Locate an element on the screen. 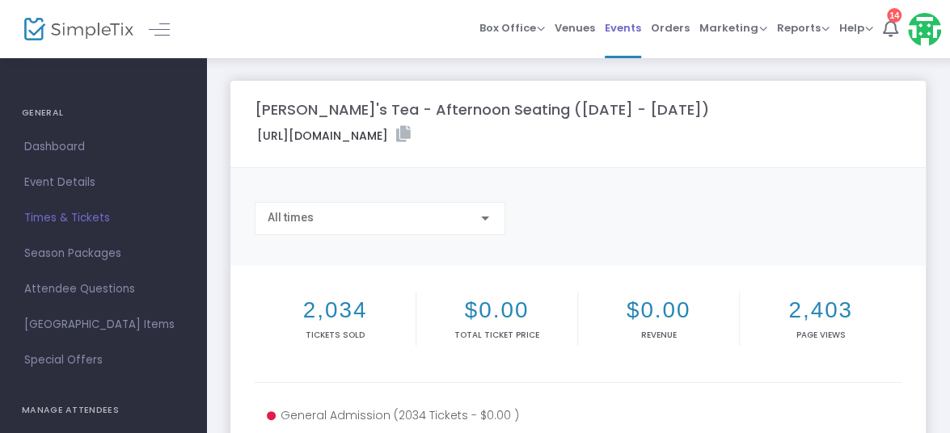 This screenshot has height=433, width=950. p: Page Views is located at coordinates (820, 335).